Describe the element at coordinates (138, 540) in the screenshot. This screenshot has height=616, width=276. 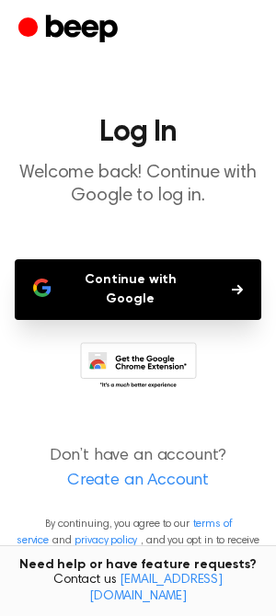
I see `p: By continuing, you agree to our and , and you opt in to receive emails from us.` at that location.